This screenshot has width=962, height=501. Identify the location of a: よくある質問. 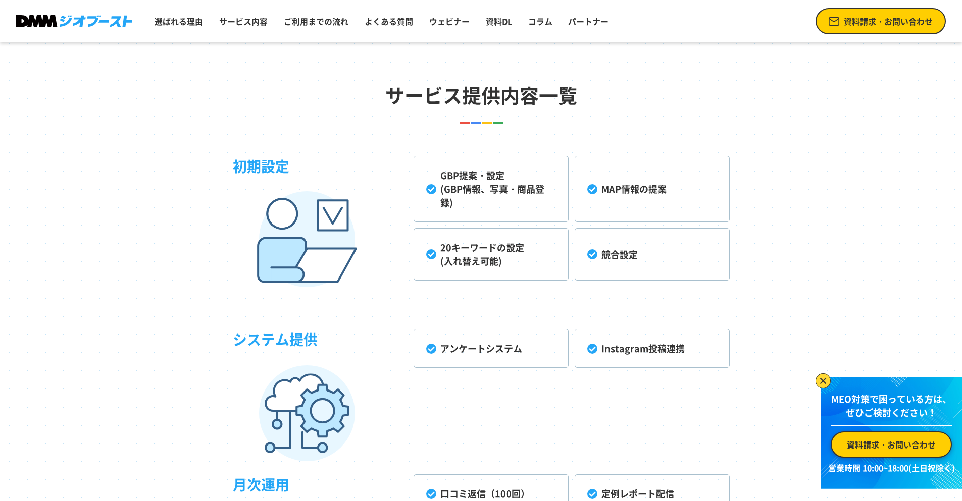
(389, 21).